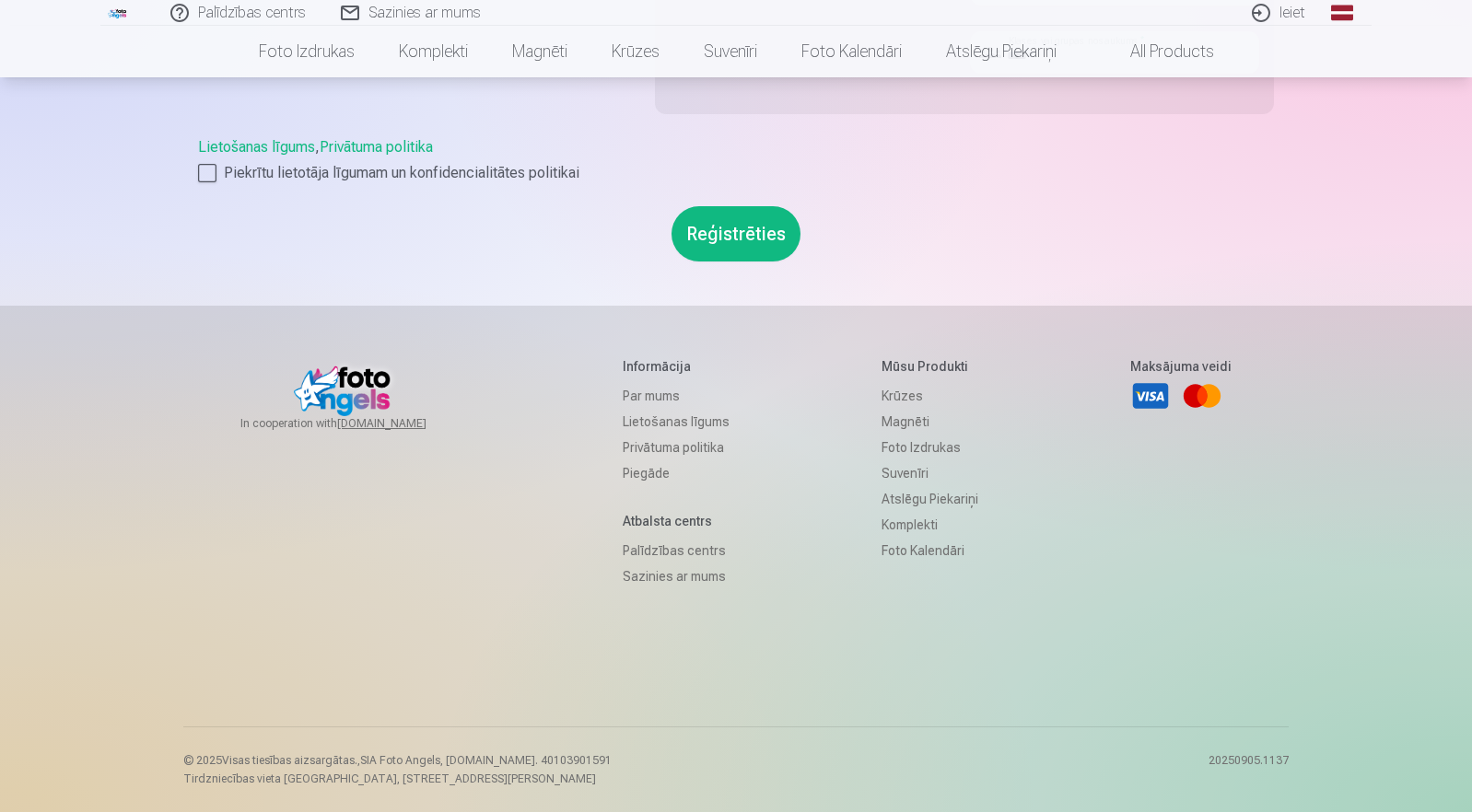  I want to click on a: All products, so click(1157, 52).